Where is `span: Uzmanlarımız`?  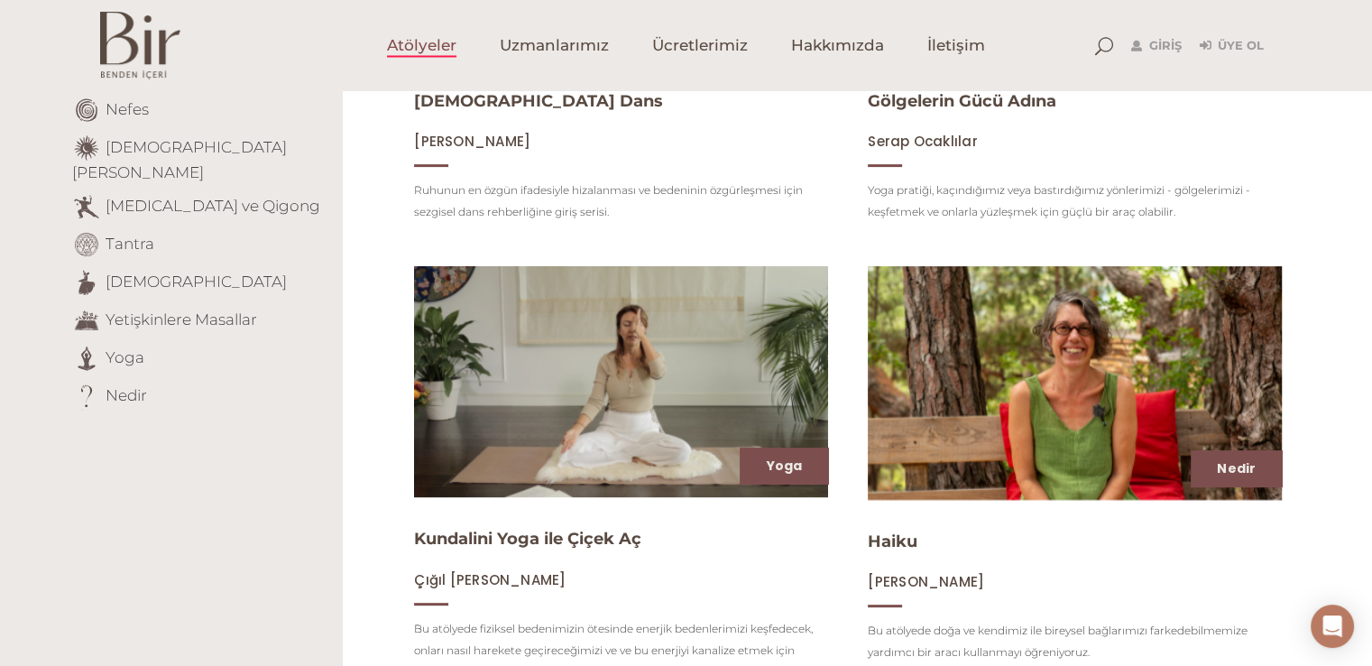
span: Uzmanlarımız is located at coordinates (554, 45).